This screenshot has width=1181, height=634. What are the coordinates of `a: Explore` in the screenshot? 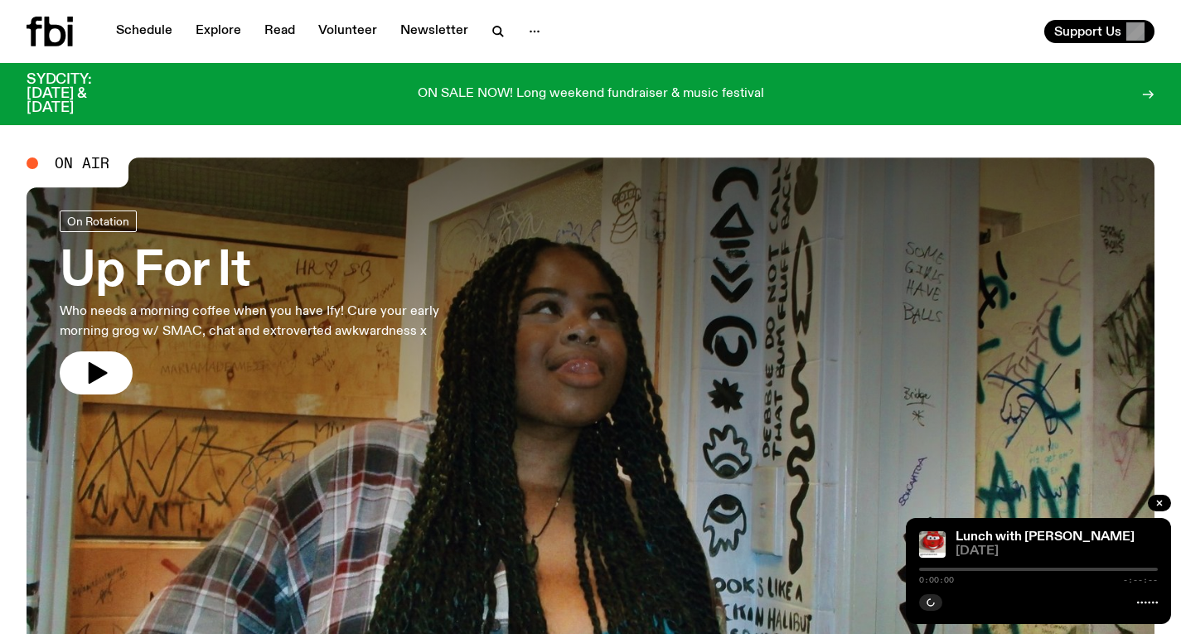 It's located at (218, 31).